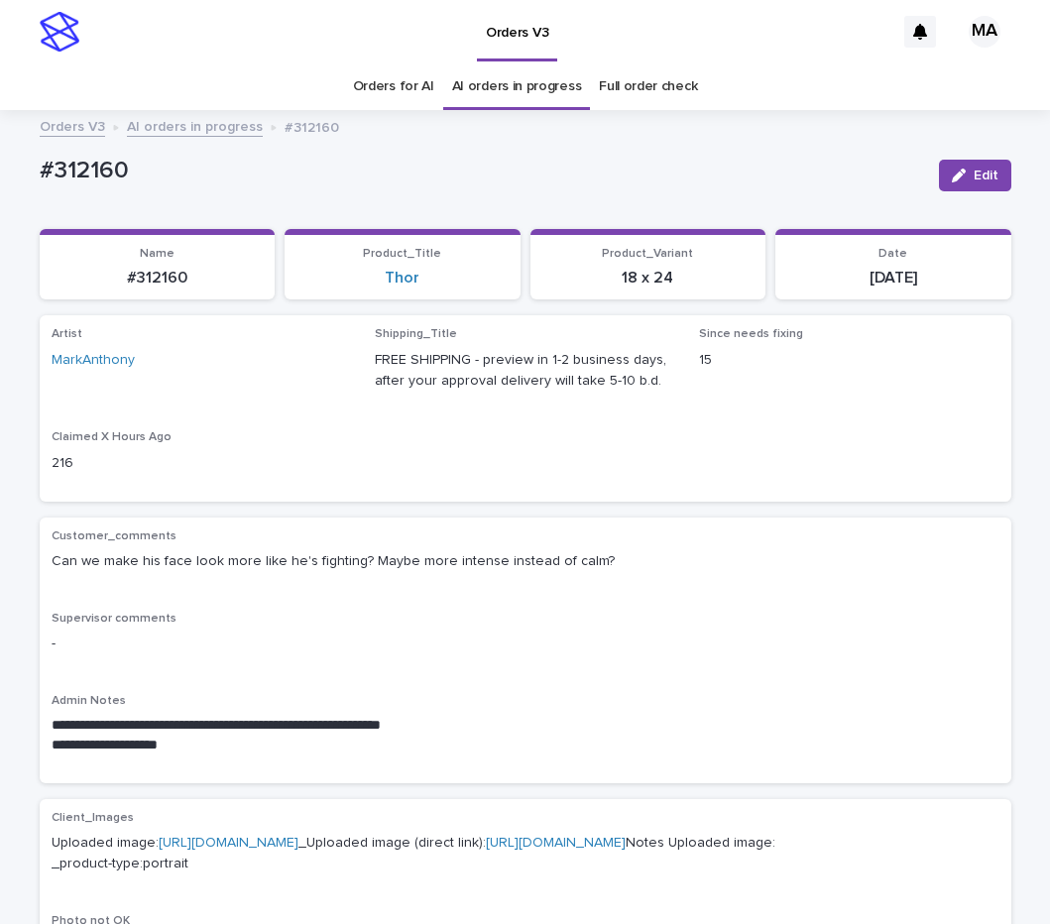 This screenshot has width=1050, height=924. Describe the element at coordinates (985, 175) in the screenshot. I see `span: Edit` at that location.